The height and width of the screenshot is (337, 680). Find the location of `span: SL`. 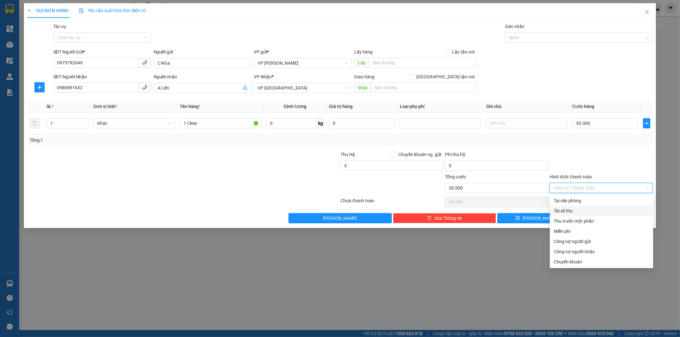

span: SL is located at coordinates (49, 106).